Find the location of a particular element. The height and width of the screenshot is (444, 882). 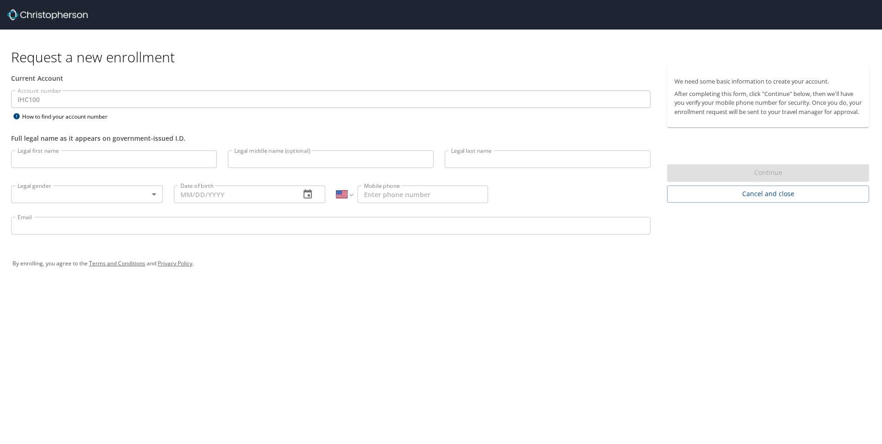

a: Privacy Policy is located at coordinates (175, 263).